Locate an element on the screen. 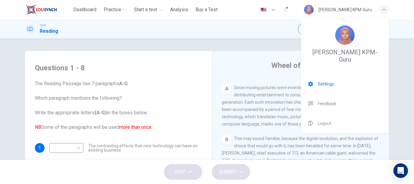 This screenshot has height=184, width=414. span: Feedback is located at coordinates (327, 104).